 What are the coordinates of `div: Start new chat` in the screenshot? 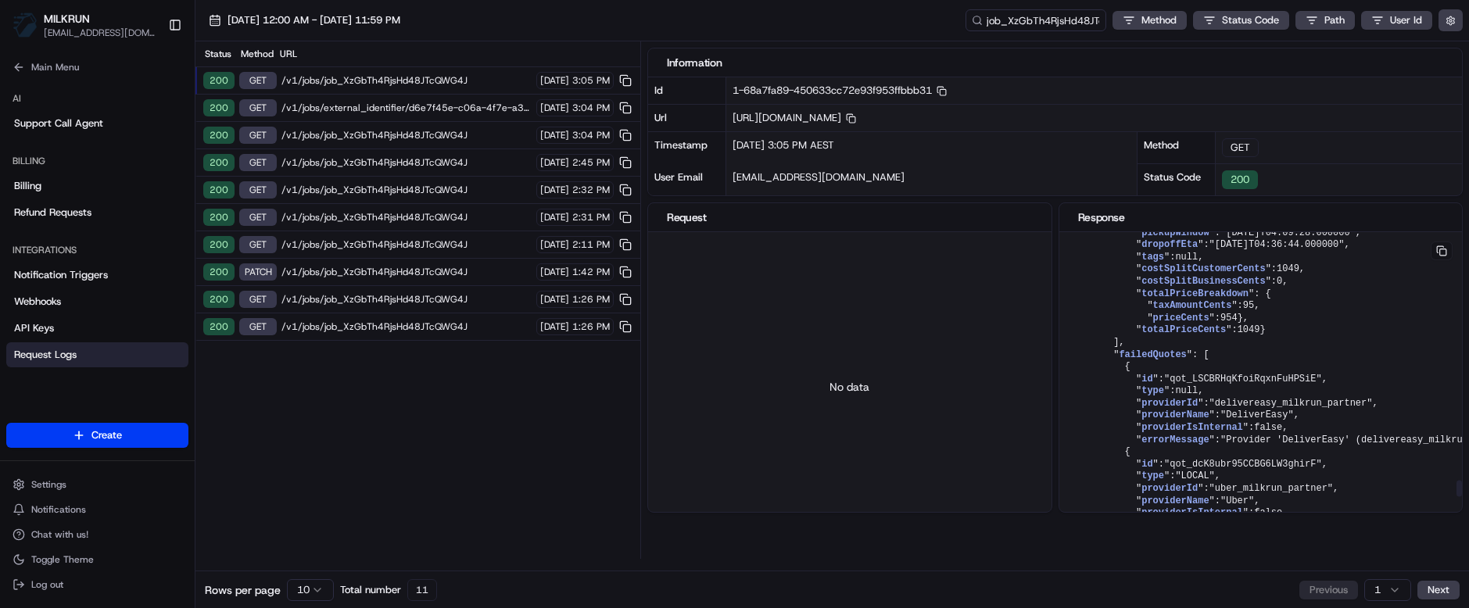 It's located at (155, 157).